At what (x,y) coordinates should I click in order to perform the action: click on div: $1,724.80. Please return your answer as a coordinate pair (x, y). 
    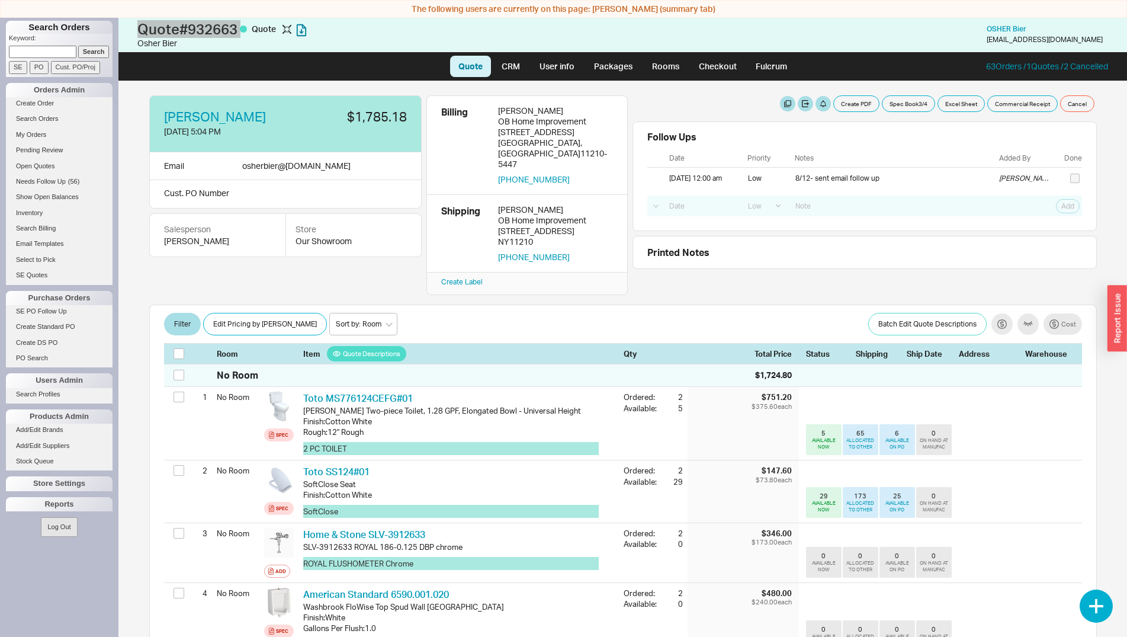
    Looking at the image, I should click on (773, 375).